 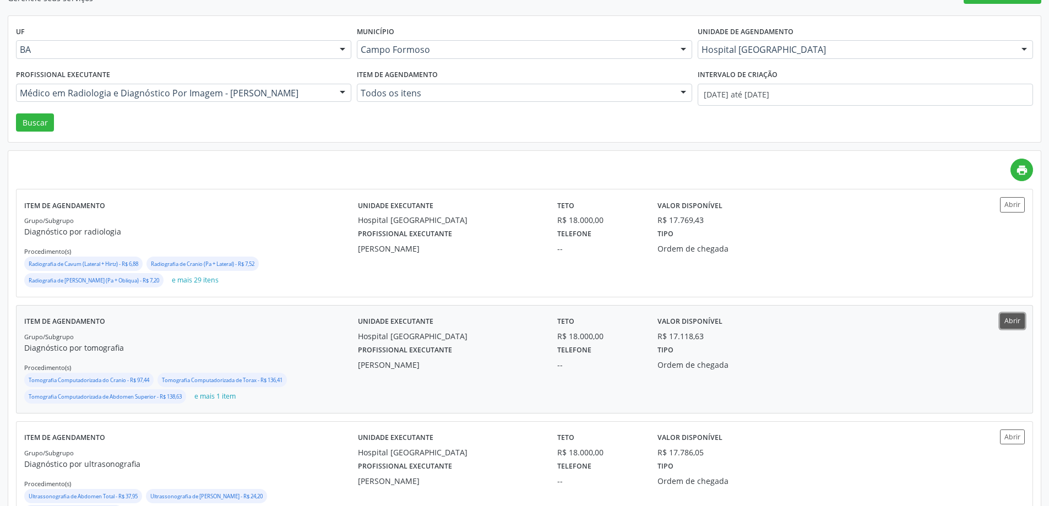 What do you see at coordinates (515, 50) in the screenshot?
I see `span: Campo Formoso` at bounding box center [515, 50].